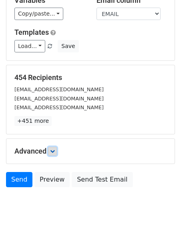 This screenshot has width=181, height=246. What do you see at coordinates (102, 179) in the screenshot?
I see `a: Send Test Email` at bounding box center [102, 179].